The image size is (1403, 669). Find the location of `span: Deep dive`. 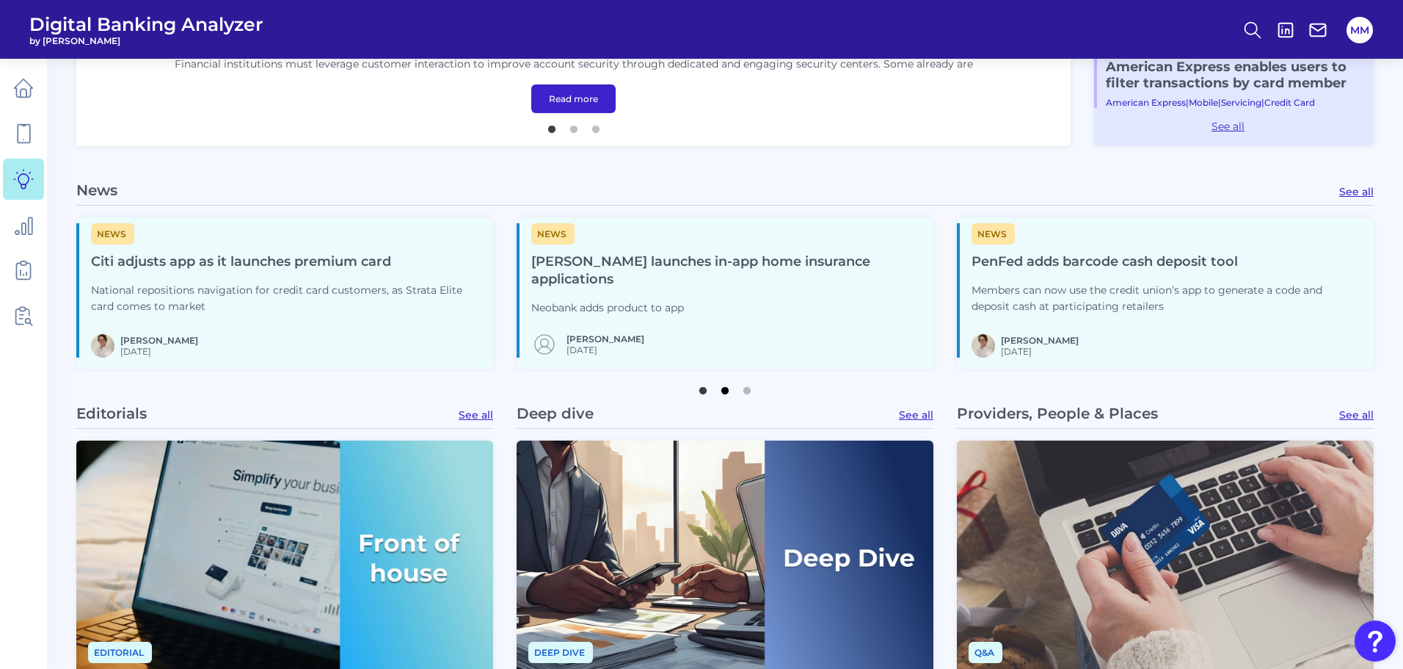

span: Deep dive is located at coordinates (561, 652).